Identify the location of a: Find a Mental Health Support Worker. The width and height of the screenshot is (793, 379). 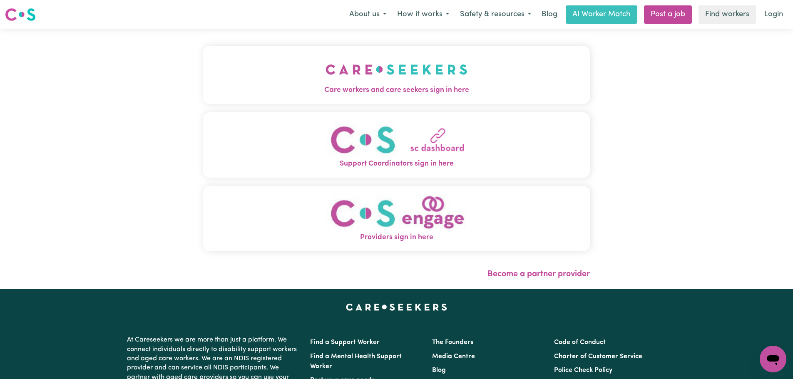
(356, 362).